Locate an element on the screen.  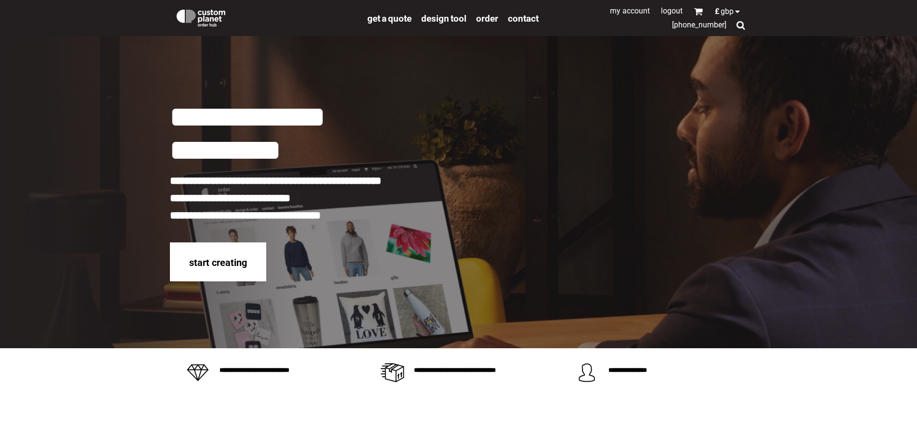
span: design tool is located at coordinates (444, 18).